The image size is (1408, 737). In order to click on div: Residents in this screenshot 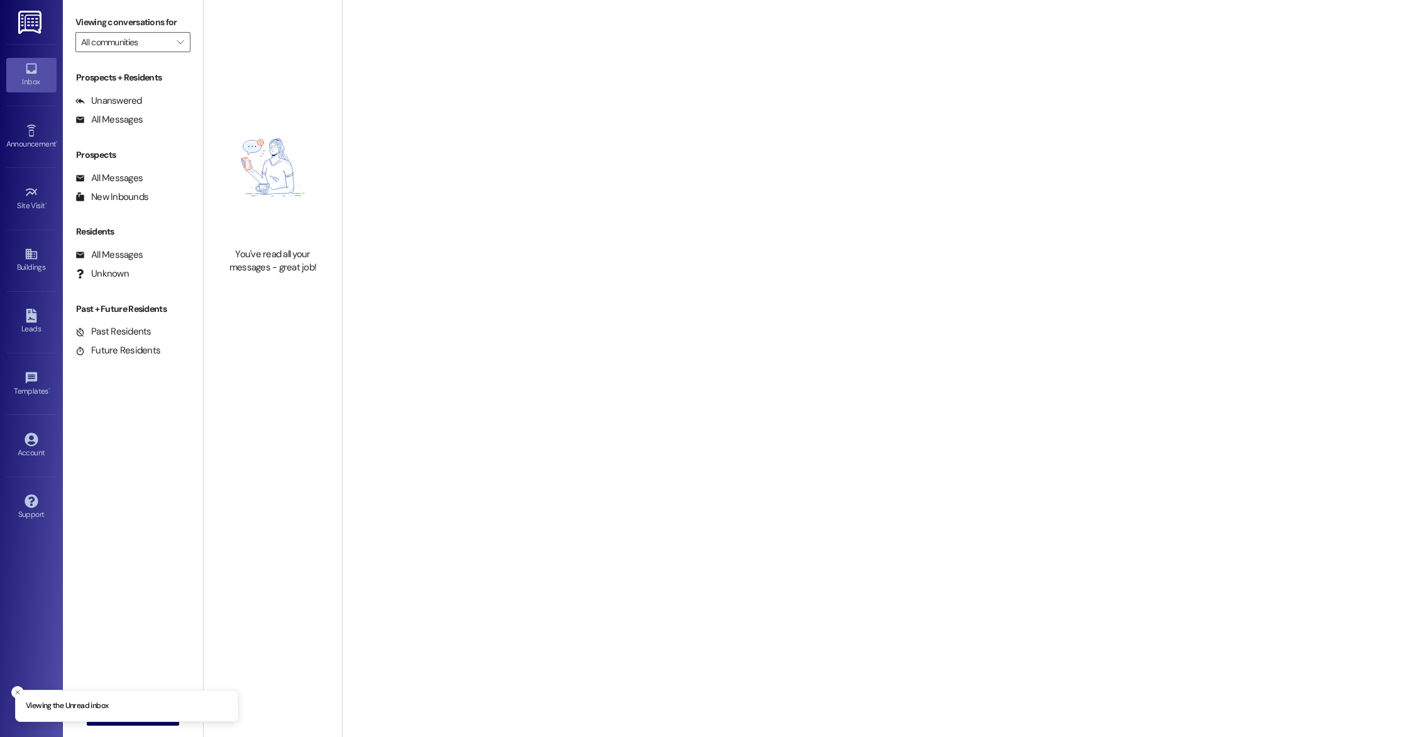, I will do `click(133, 231)`.